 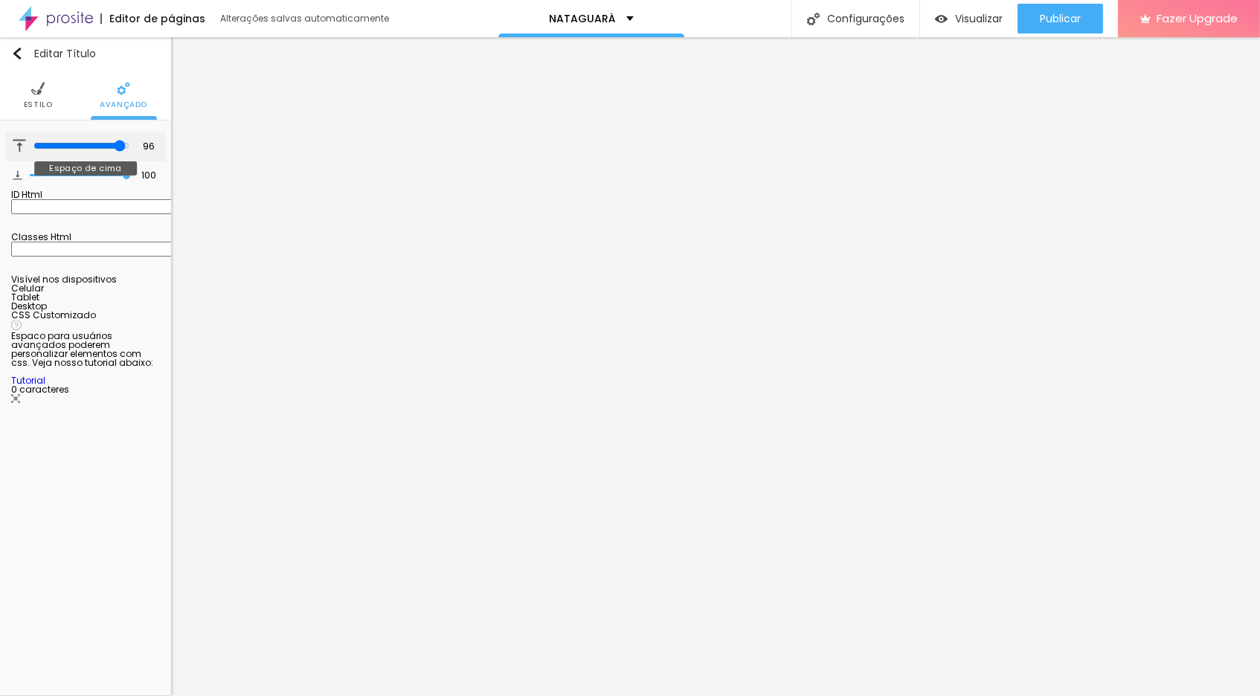 What do you see at coordinates (38, 105) in the screenshot?
I see `span: Estilo` at bounding box center [38, 105].